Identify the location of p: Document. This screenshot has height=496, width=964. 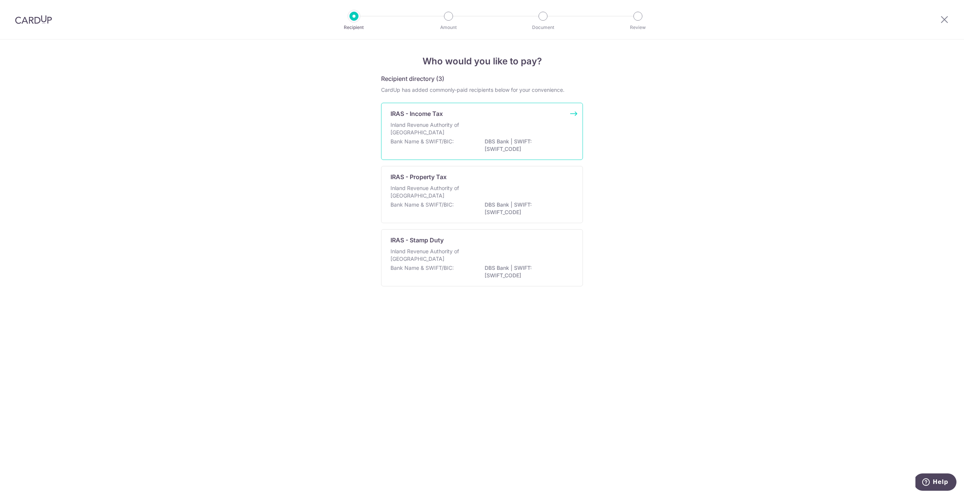
(543, 27).